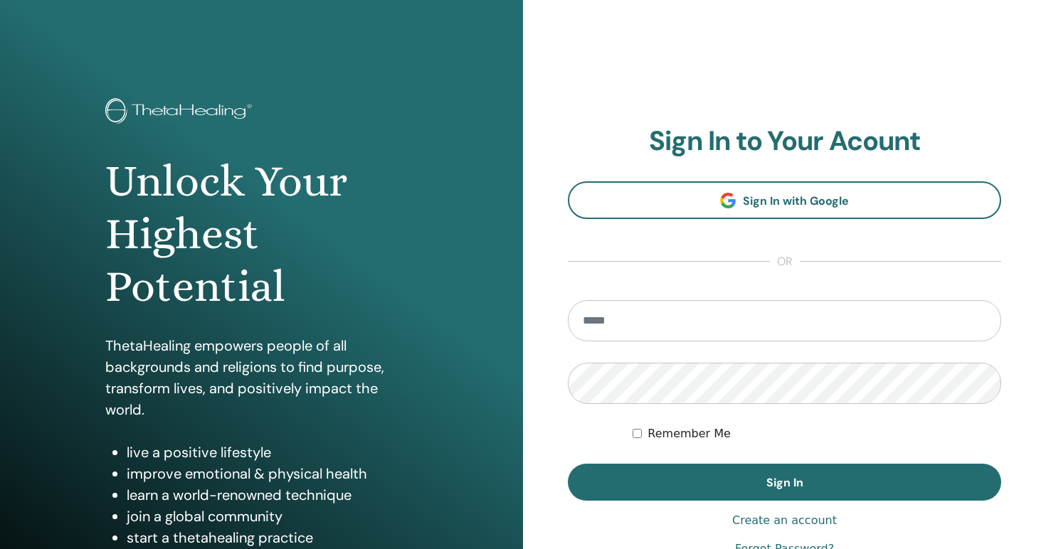 The width and height of the screenshot is (1046, 549). I want to click on button: Sign In, so click(784, 483).